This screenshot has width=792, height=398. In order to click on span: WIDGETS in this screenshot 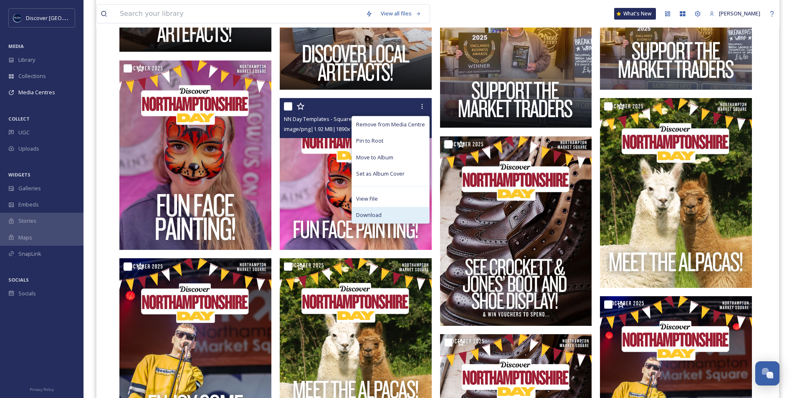, I will do `click(19, 174)`.